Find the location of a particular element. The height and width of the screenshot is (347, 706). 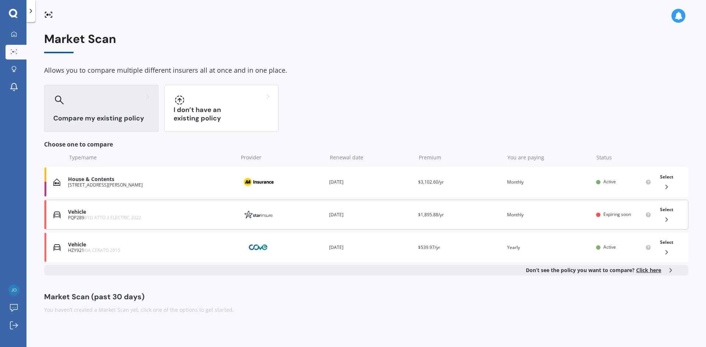

div: Provider is located at coordinates (282, 158).